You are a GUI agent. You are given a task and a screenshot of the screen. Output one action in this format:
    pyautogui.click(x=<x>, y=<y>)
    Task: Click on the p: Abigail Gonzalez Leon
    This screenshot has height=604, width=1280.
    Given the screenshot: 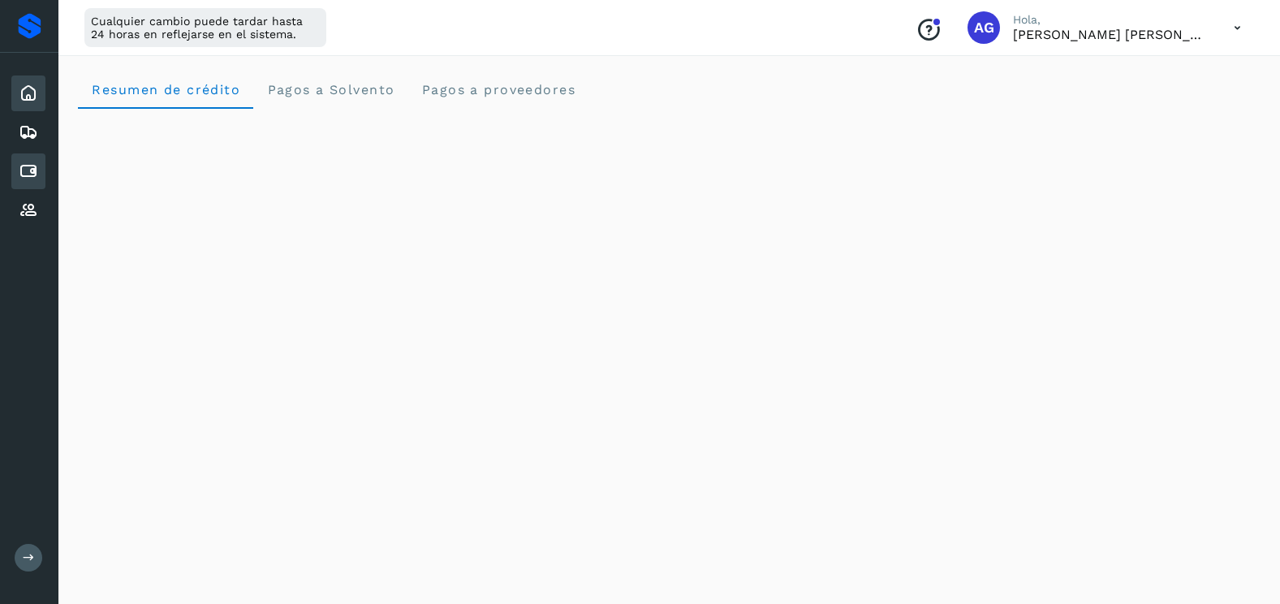 What is the action you would take?
    pyautogui.click(x=1111, y=34)
    